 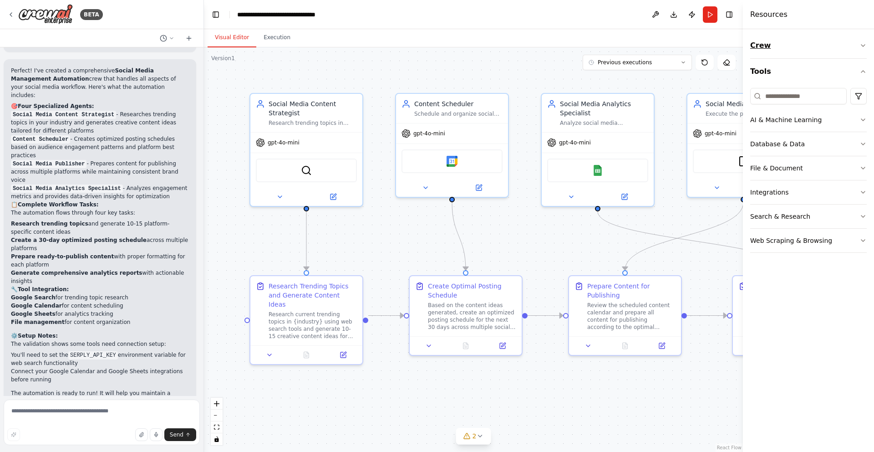 What do you see at coordinates (100, 375) in the screenshot?
I see `li: Connect your Google Calendar and Google Sheets integrations before running` at bounding box center [100, 375].